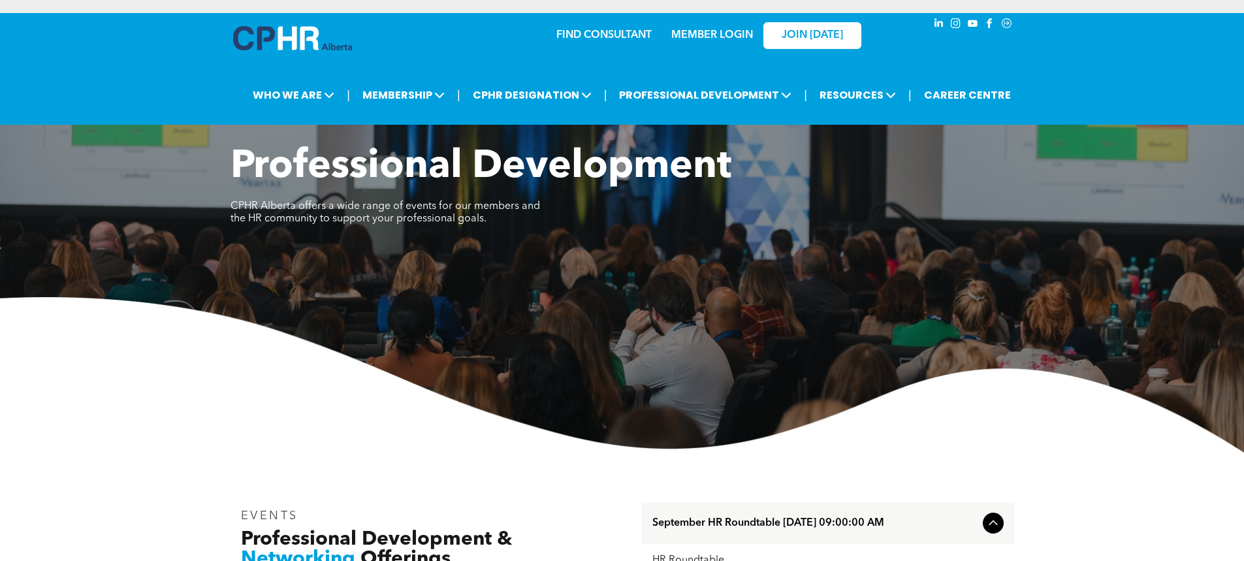 Image resolution: width=1244 pixels, height=561 pixels. Describe the element at coordinates (712, 35) in the screenshot. I see `a: MEMBER LOGIN` at that location.